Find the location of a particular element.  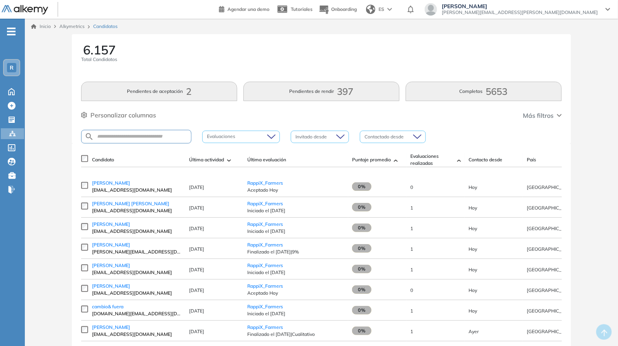

span: Onboarding is located at coordinates (344, 9).